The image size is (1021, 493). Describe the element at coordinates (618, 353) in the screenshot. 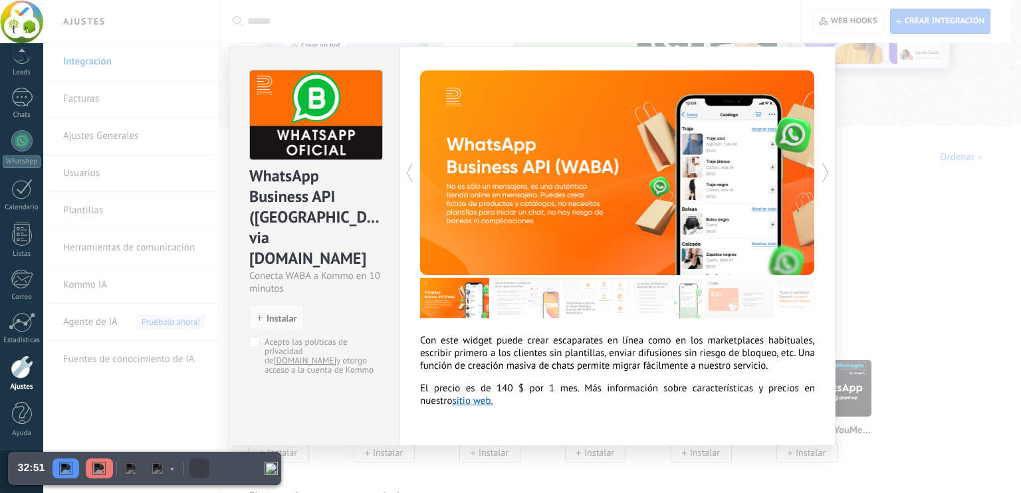

I see `p: Con este widget puede crear escaparates en línea como en los marketplaces habituales, escribir pr...` at that location.